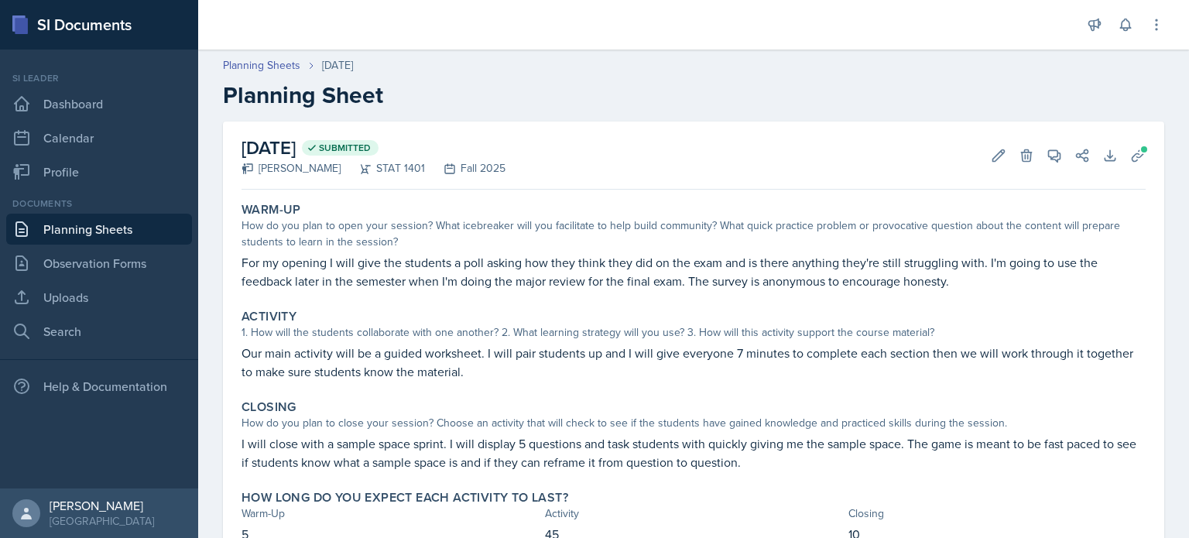  Describe the element at coordinates (694, 453) in the screenshot. I see `p: I will close with a sample space sprint. I will display 5 questions and task students with quickl...` at that location.